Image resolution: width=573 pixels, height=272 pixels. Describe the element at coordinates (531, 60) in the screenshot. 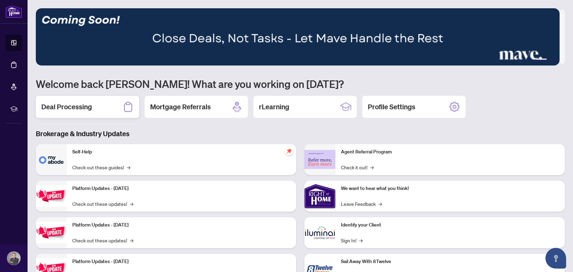

I see `button: 3` at that location.